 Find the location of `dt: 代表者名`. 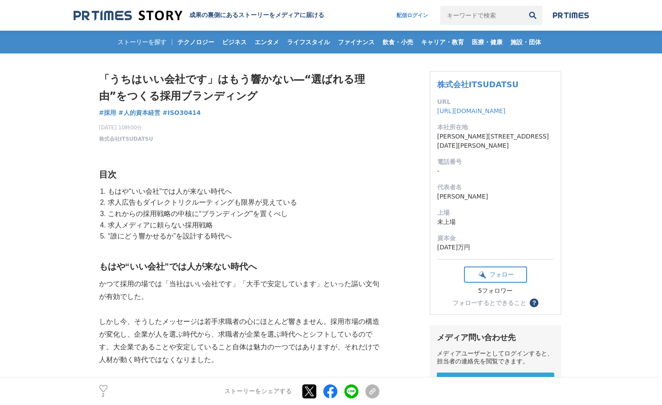

dt: 代表者名 is located at coordinates (496, 187).